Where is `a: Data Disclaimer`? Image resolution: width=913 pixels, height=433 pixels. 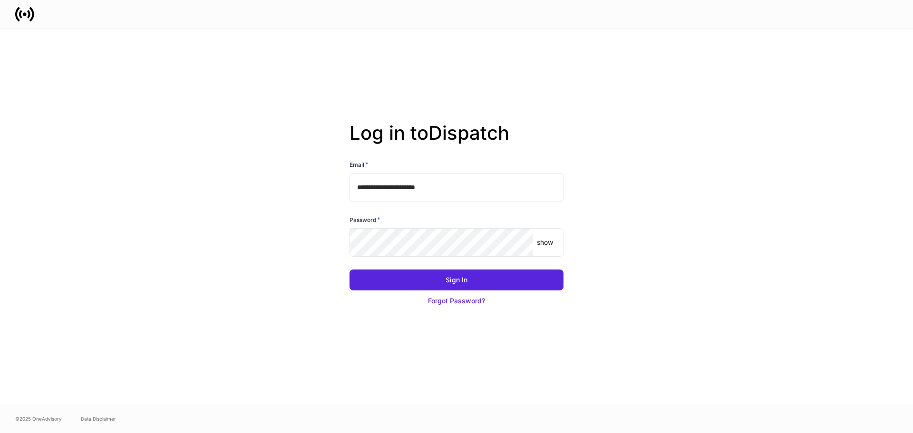 a: Data Disclaimer is located at coordinates (98, 419).